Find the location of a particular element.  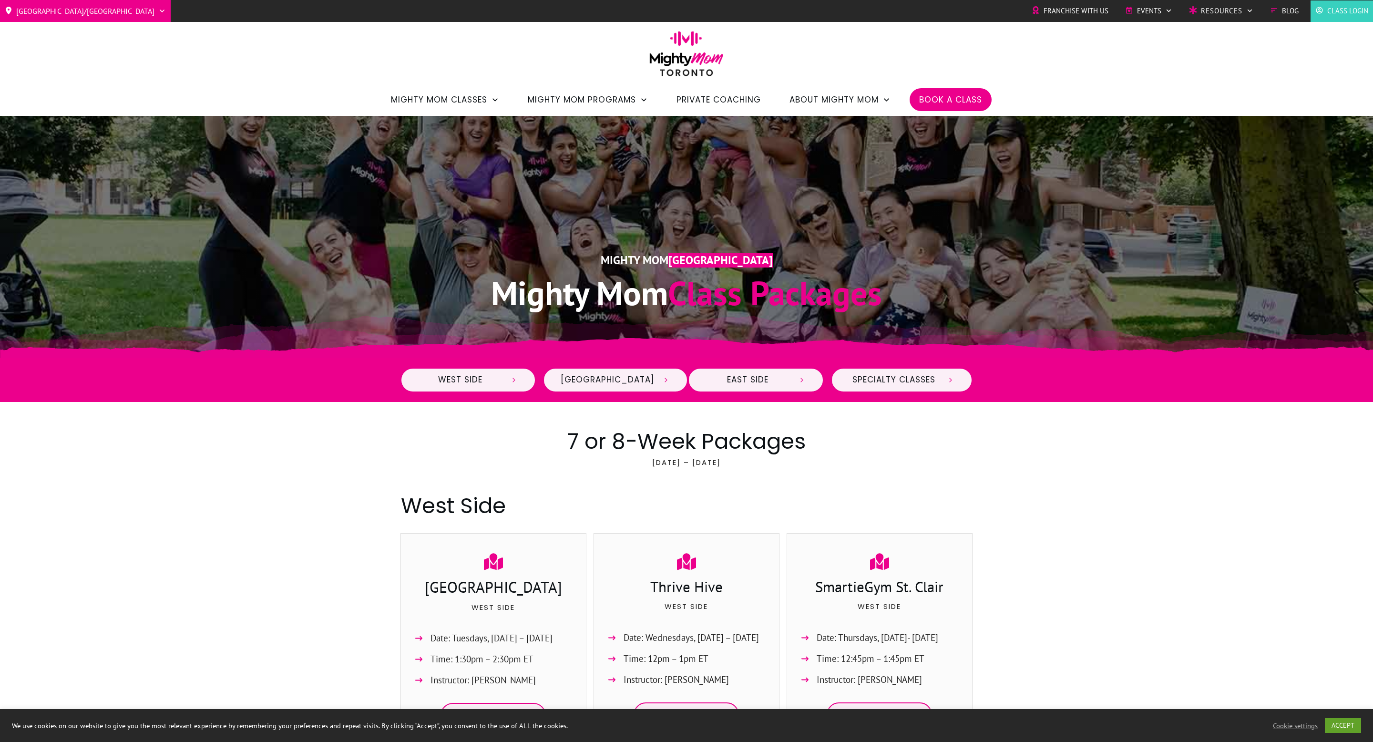

h3: Thrive Hive is located at coordinates (687, 588).